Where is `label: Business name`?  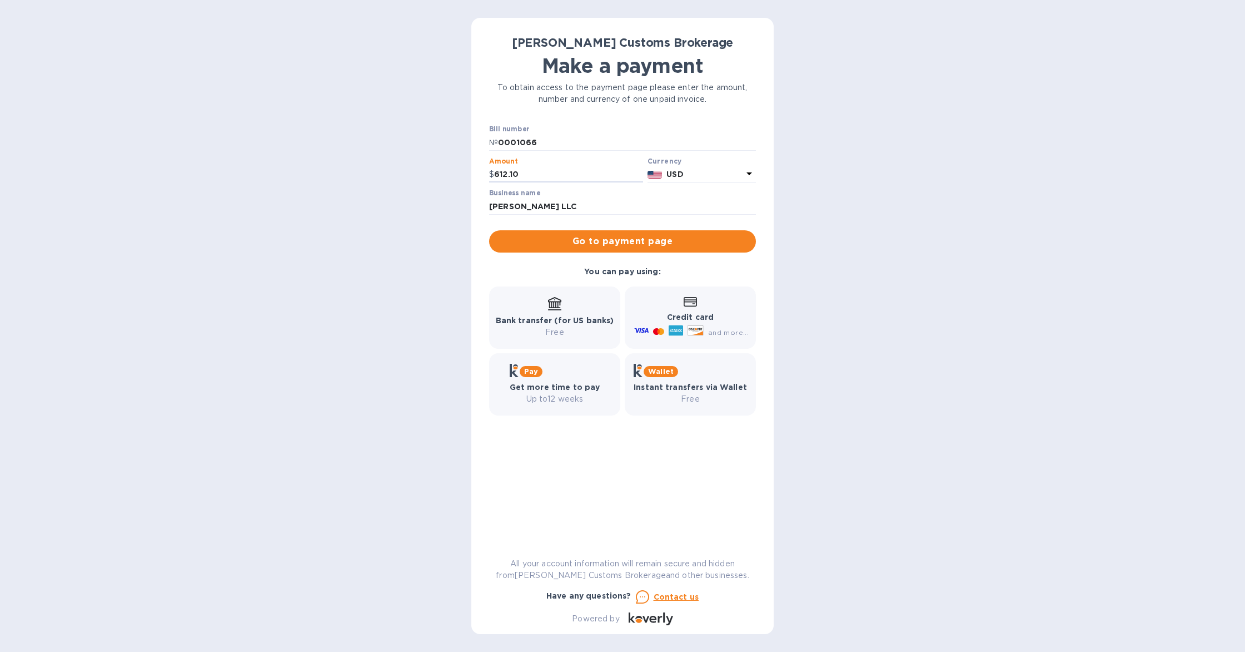
label: Business name is located at coordinates (515, 193).